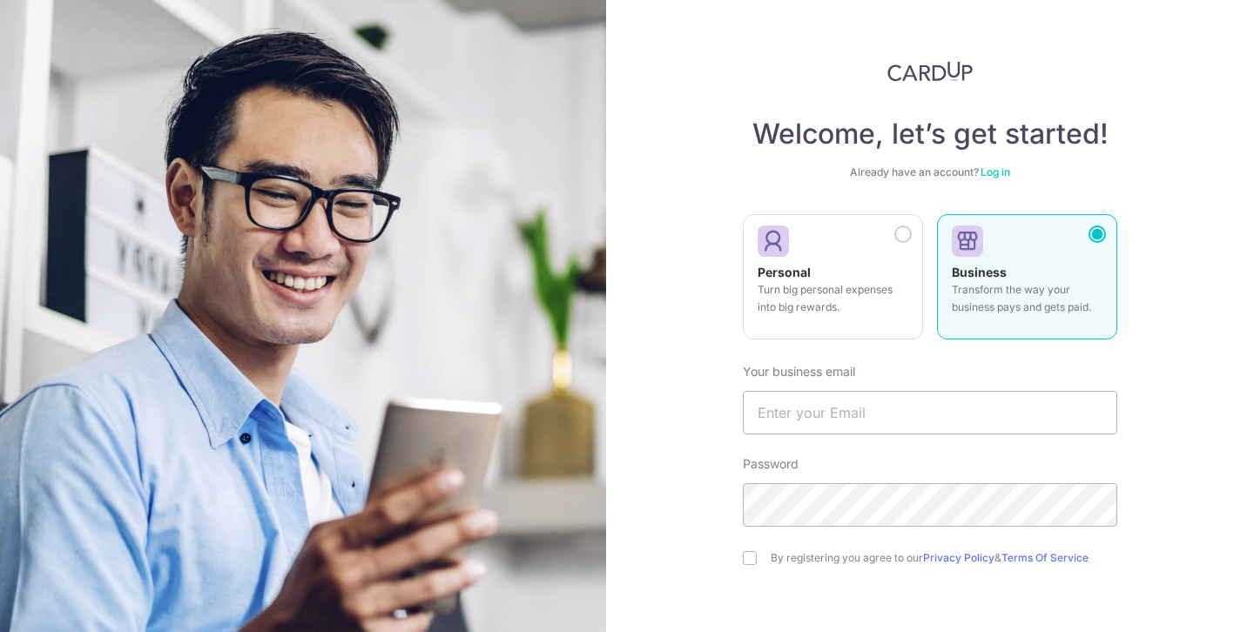  What do you see at coordinates (784, 272) in the screenshot?
I see `strong: Personal` at bounding box center [784, 272].